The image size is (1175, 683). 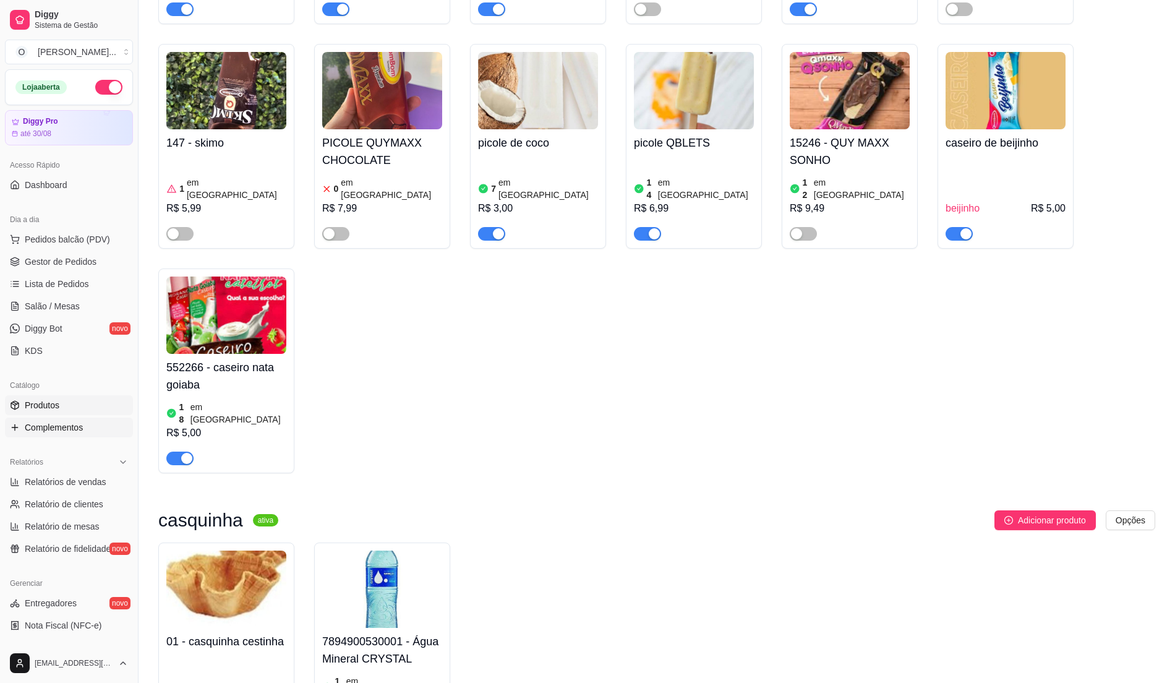 I want to click on a: Salão / Mesas, so click(x=69, y=306).